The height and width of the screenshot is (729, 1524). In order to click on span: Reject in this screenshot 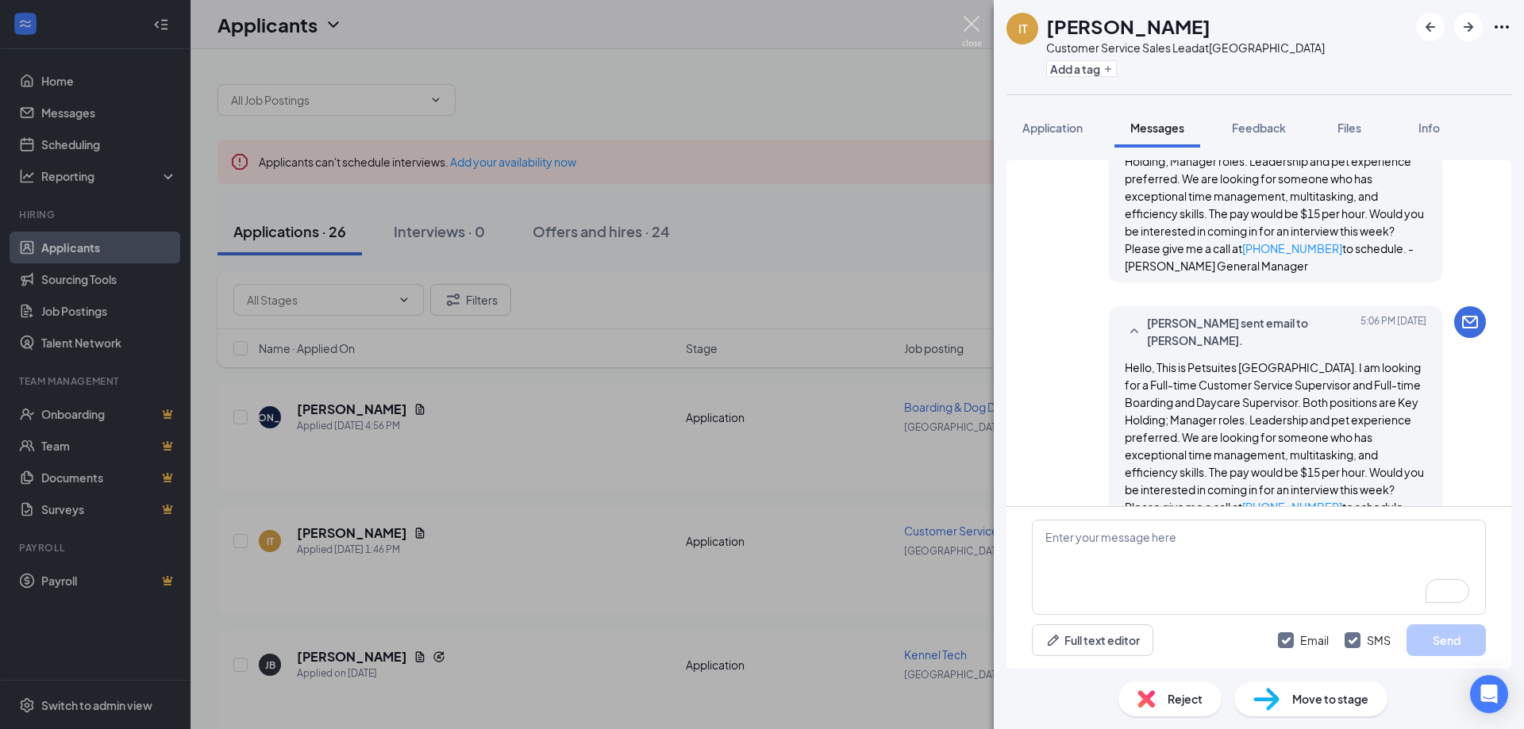, I will do `click(1185, 699)`.